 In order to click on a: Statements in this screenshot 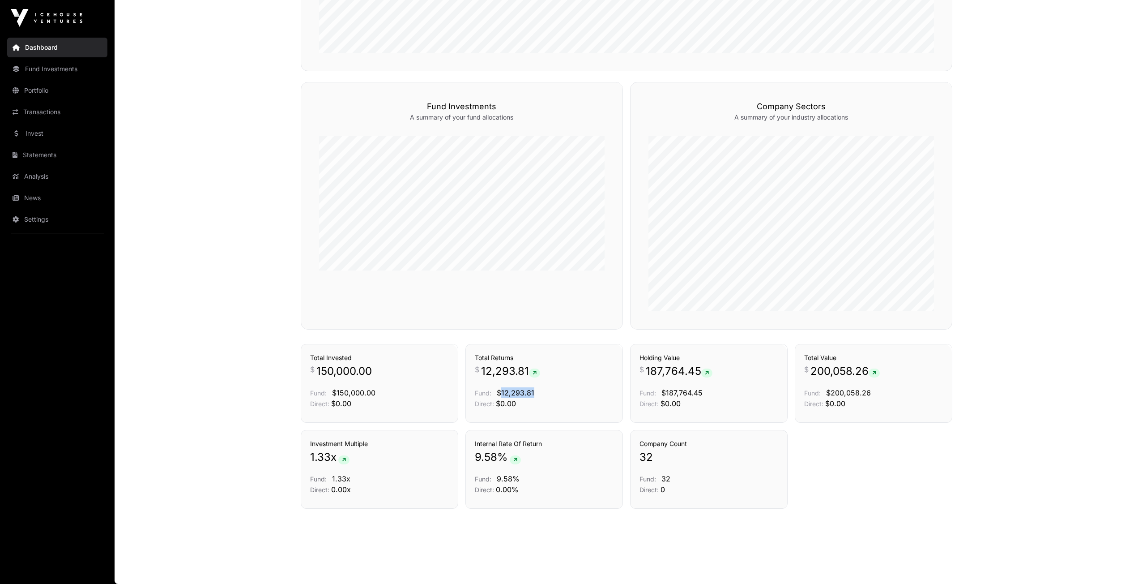, I will do `click(57, 155)`.